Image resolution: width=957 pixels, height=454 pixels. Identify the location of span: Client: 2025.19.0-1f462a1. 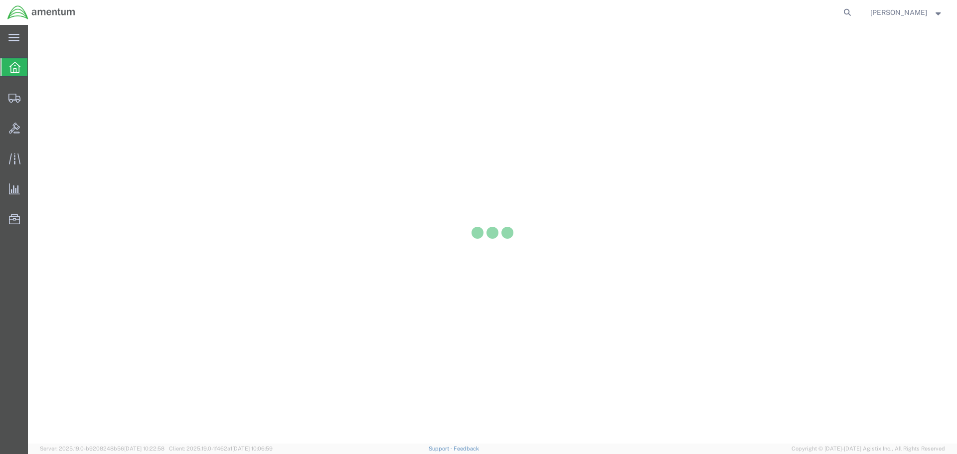
(221, 449).